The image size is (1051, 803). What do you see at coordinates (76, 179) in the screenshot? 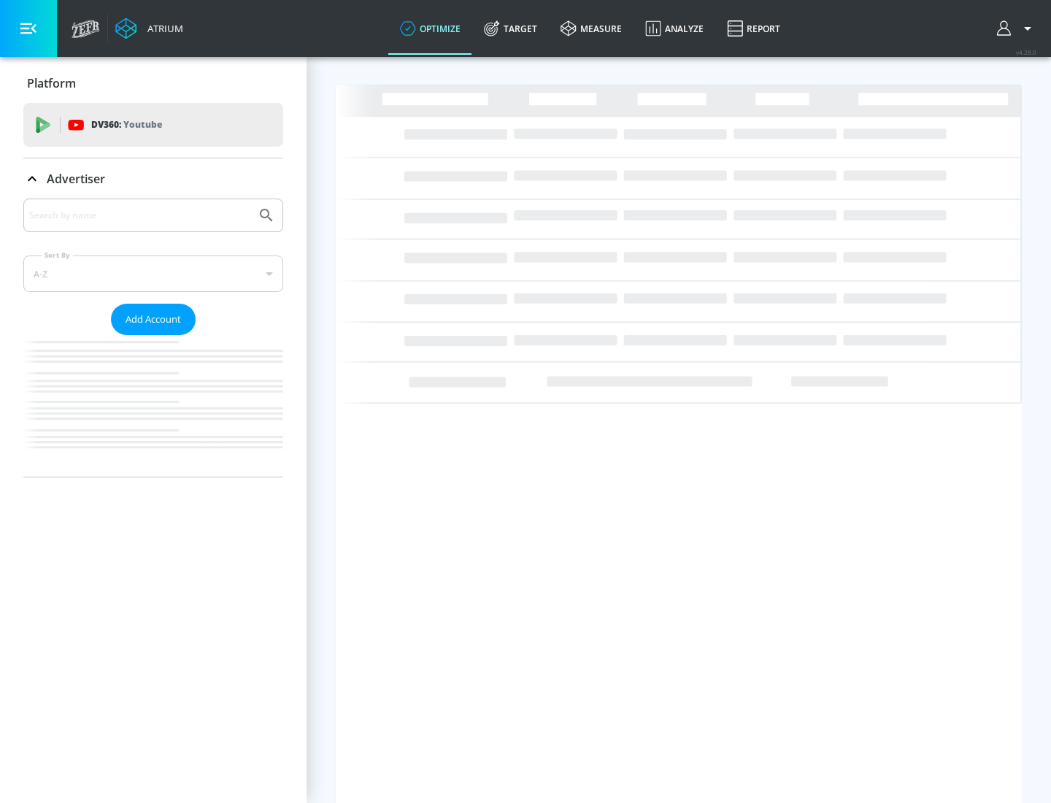
I see `p: Advertiser` at bounding box center [76, 179].